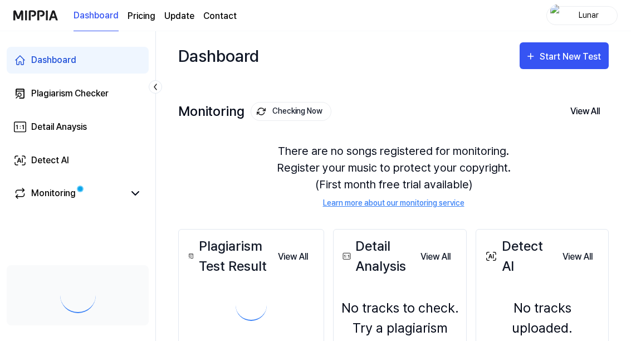  What do you see at coordinates (394, 203) in the screenshot?
I see `a: Learn more about our monitoring service` at bounding box center [394, 203].